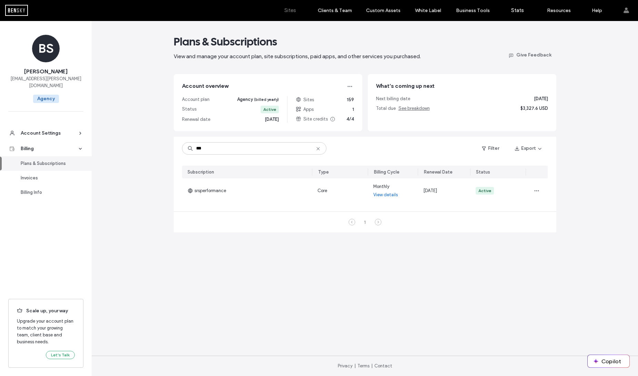 The height and width of the screenshot is (376, 638). Describe the element at coordinates (473, 10) in the screenshot. I see `label: Business Tools` at that location.